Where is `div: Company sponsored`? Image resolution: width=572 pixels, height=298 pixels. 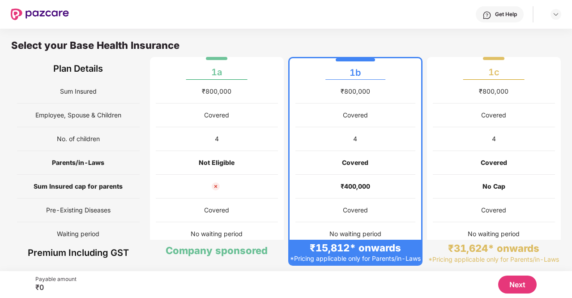 div: Company sponsored is located at coordinates (217, 250).